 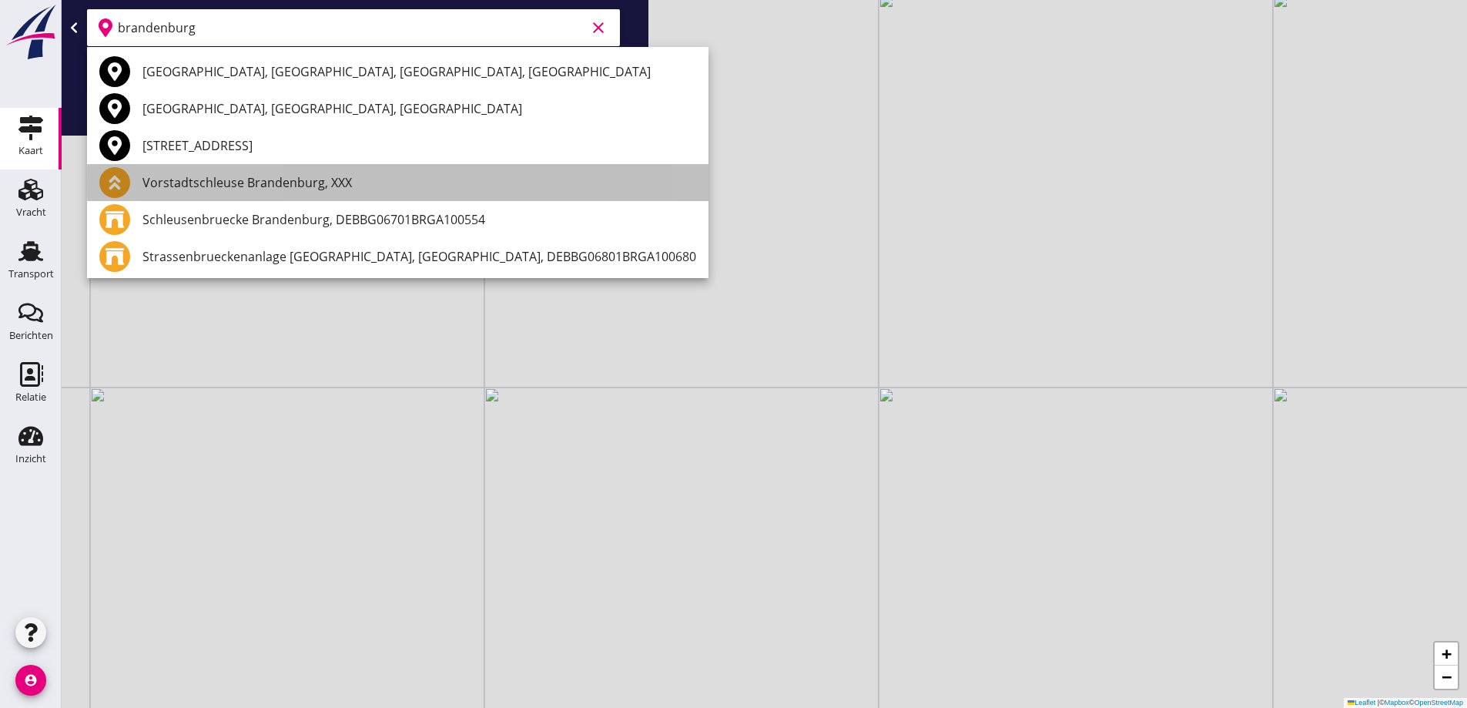 I want to click on a: Leaflet, so click(x=1361, y=702).